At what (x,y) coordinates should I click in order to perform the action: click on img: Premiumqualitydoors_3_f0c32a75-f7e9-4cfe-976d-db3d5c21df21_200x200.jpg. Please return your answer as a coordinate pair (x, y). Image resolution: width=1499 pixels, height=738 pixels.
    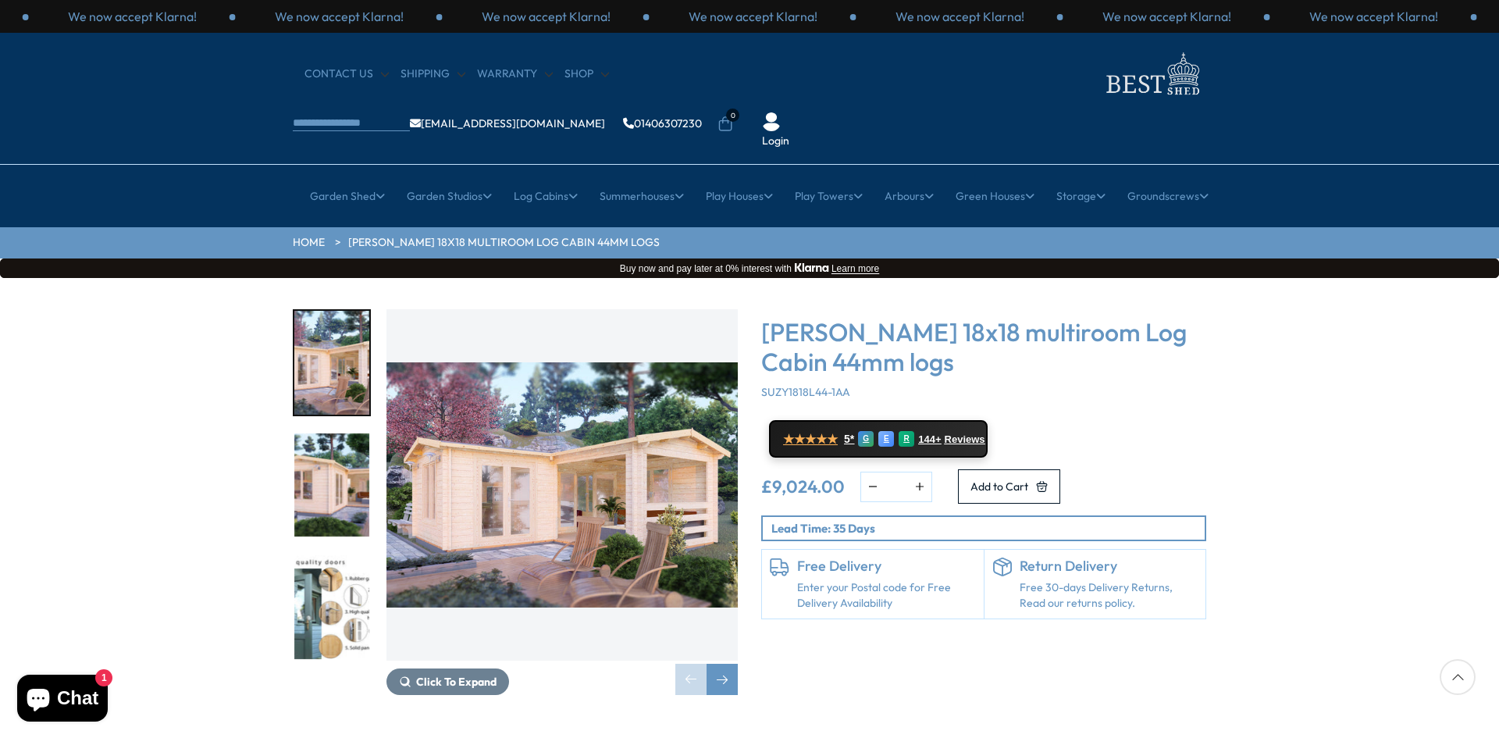
    Looking at the image, I should click on (332, 607).